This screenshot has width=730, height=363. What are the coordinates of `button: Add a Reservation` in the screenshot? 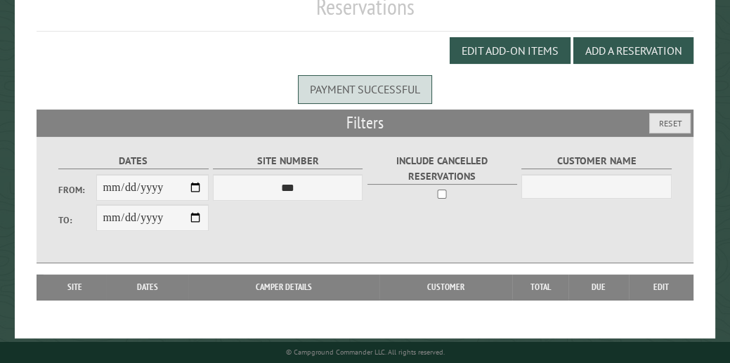 It's located at (633, 51).